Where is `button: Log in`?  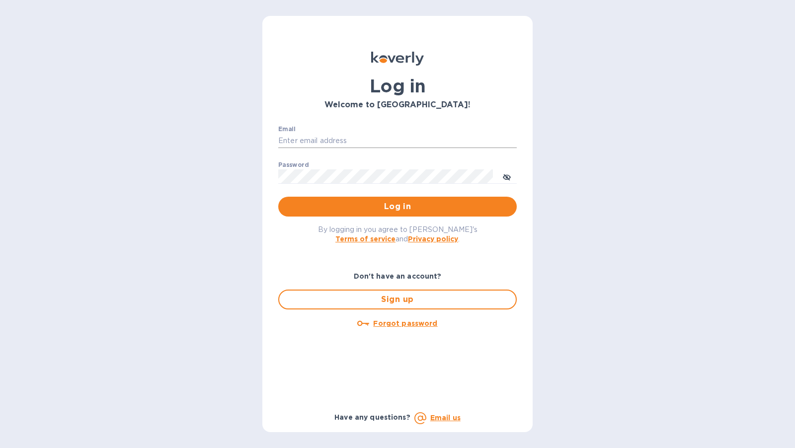
button: Log in is located at coordinates (398, 207).